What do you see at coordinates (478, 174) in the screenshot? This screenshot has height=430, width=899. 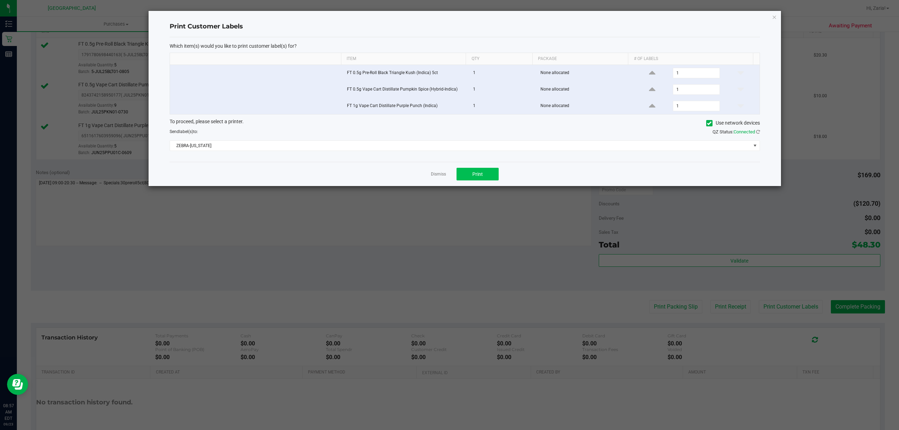 I see `button: Print` at bounding box center [478, 174].